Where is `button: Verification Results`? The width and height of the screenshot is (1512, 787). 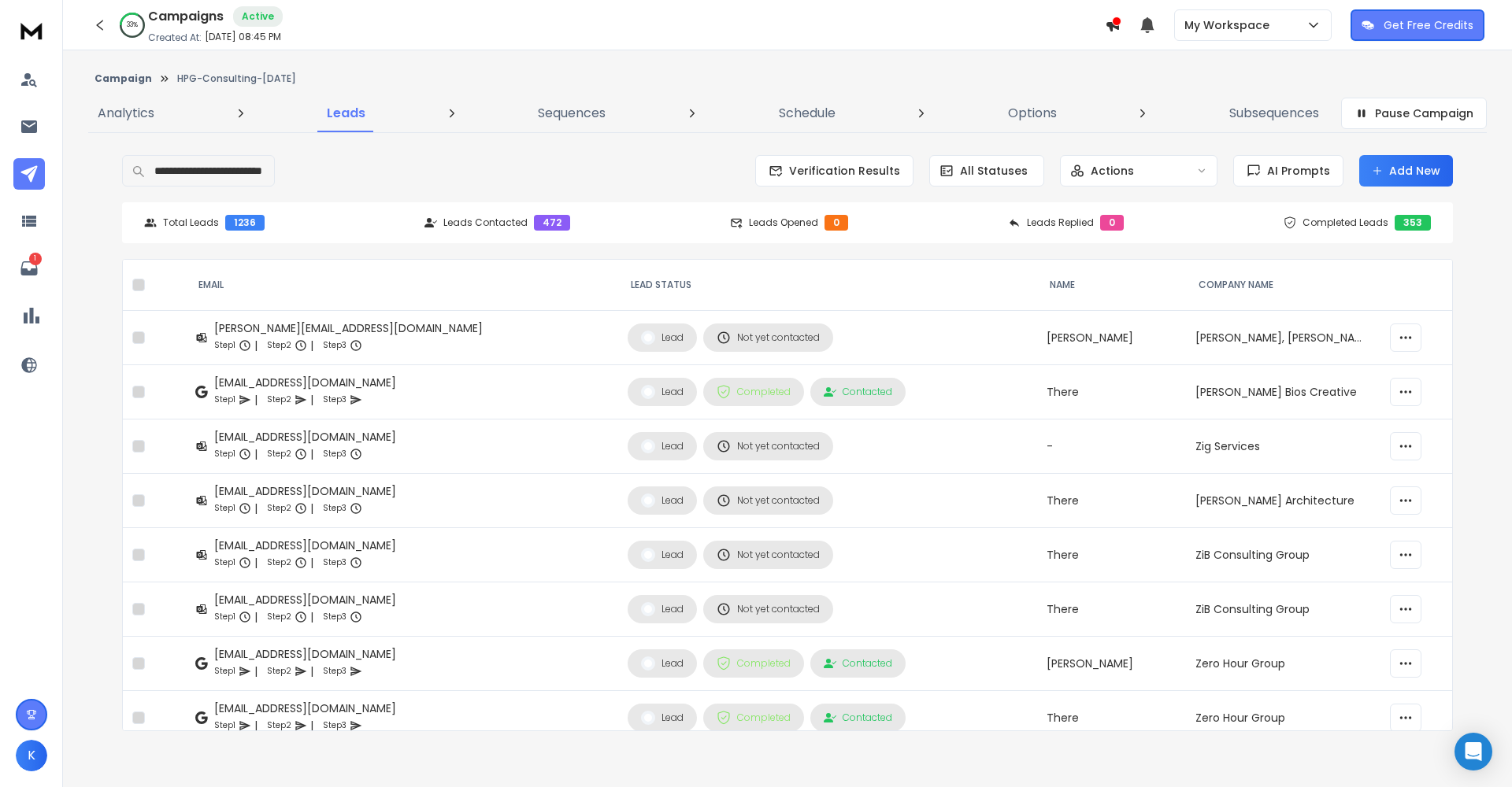
button: Verification Results is located at coordinates (834, 171).